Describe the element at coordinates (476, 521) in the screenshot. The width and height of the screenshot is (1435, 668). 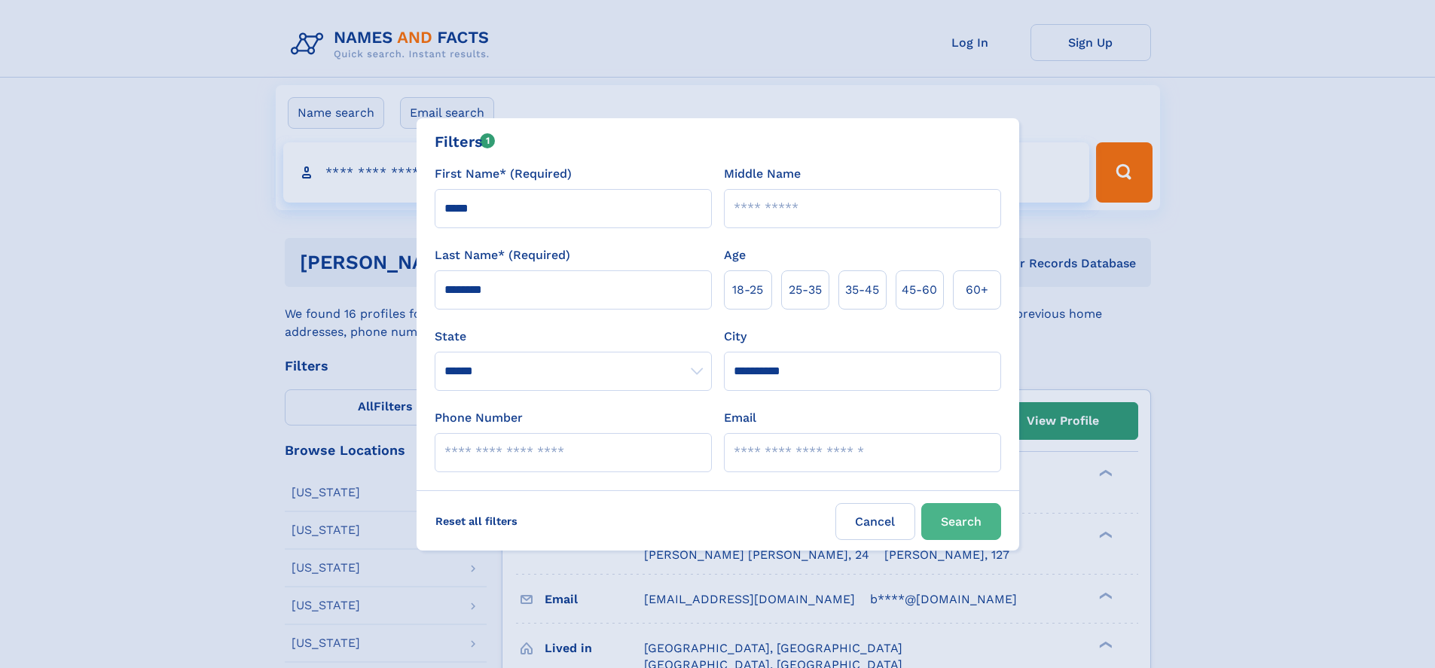
I see `label: Reset all filters` at that location.